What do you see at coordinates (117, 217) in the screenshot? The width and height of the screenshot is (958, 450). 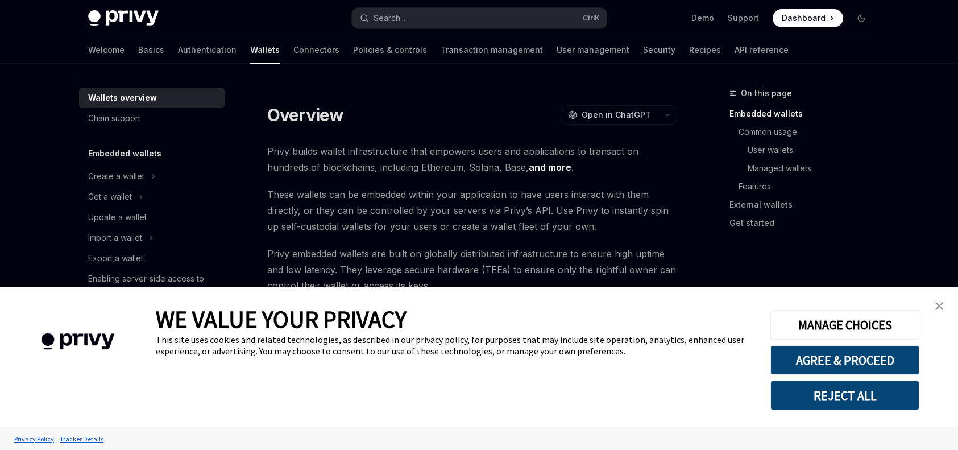 I see `div: Update a wallet` at bounding box center [117, 217].